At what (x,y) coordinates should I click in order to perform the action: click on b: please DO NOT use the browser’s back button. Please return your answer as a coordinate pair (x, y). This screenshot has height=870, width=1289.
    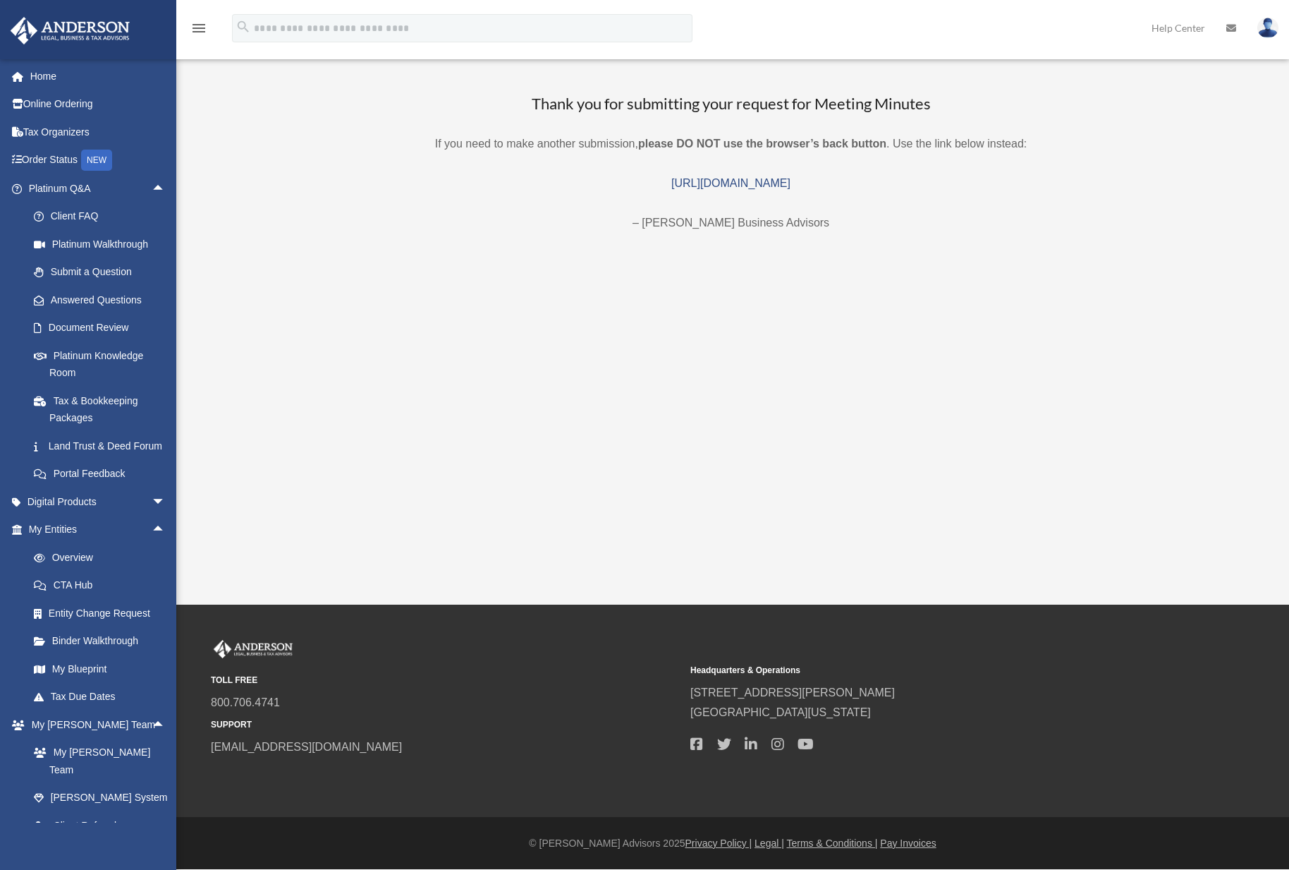
    Looking at the image, I should click on (762, 143).